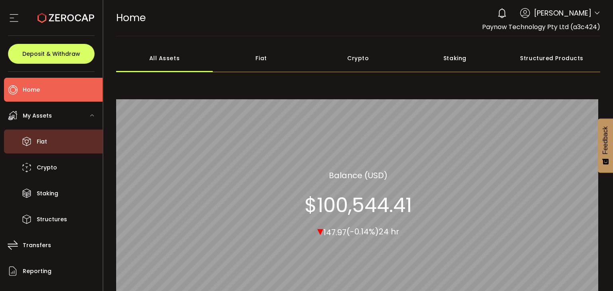 The image size is (613, 291). I want to click on div: Fiat, so click(261, 58).